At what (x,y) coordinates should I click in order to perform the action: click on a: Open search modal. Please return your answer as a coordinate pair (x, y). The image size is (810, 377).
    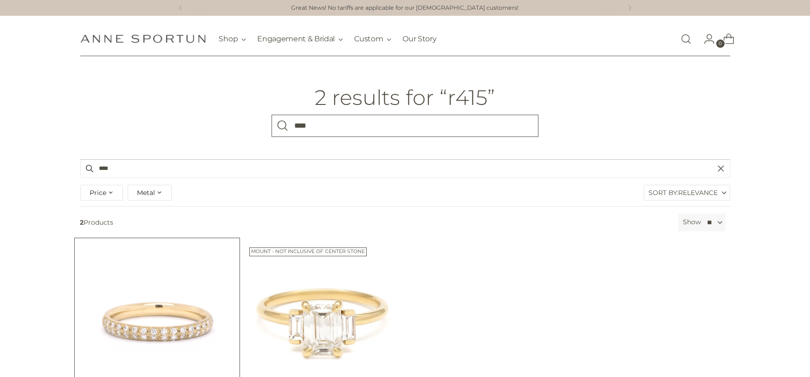
    Looking at the image, I should click on (686, 39).